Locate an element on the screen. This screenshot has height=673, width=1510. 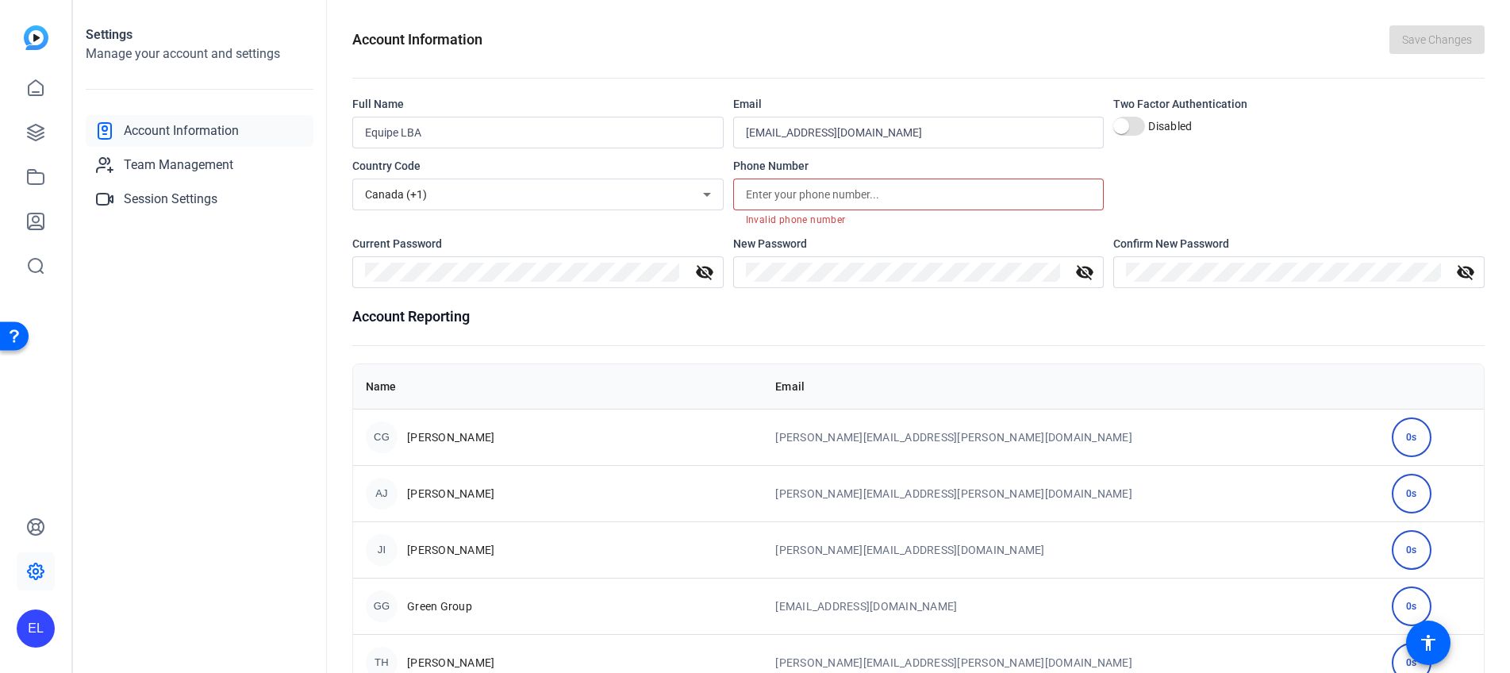
div: AJ is located at coordinates (382, 493).